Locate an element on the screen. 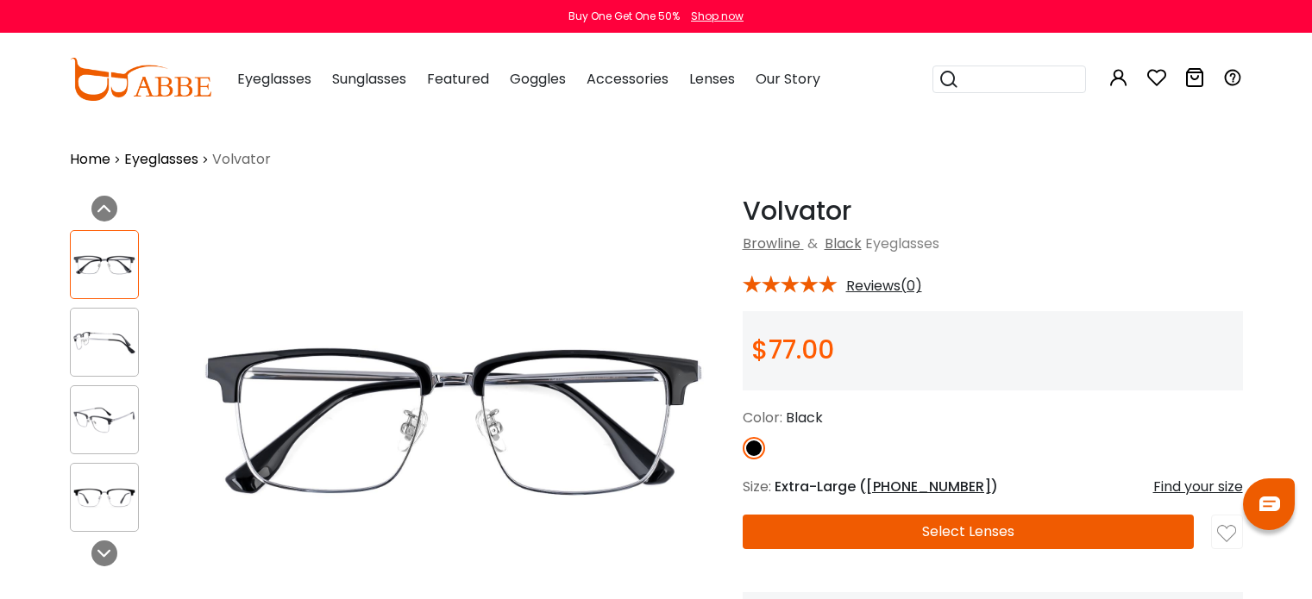 The height and width of the screenshot is (599, 1312). span: Lenses is located at coordinates (712, 78).